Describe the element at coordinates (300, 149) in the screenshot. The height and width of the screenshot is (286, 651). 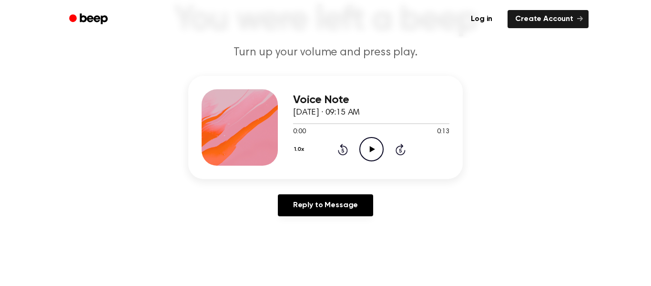
I see `button: 1.0x` at that location.